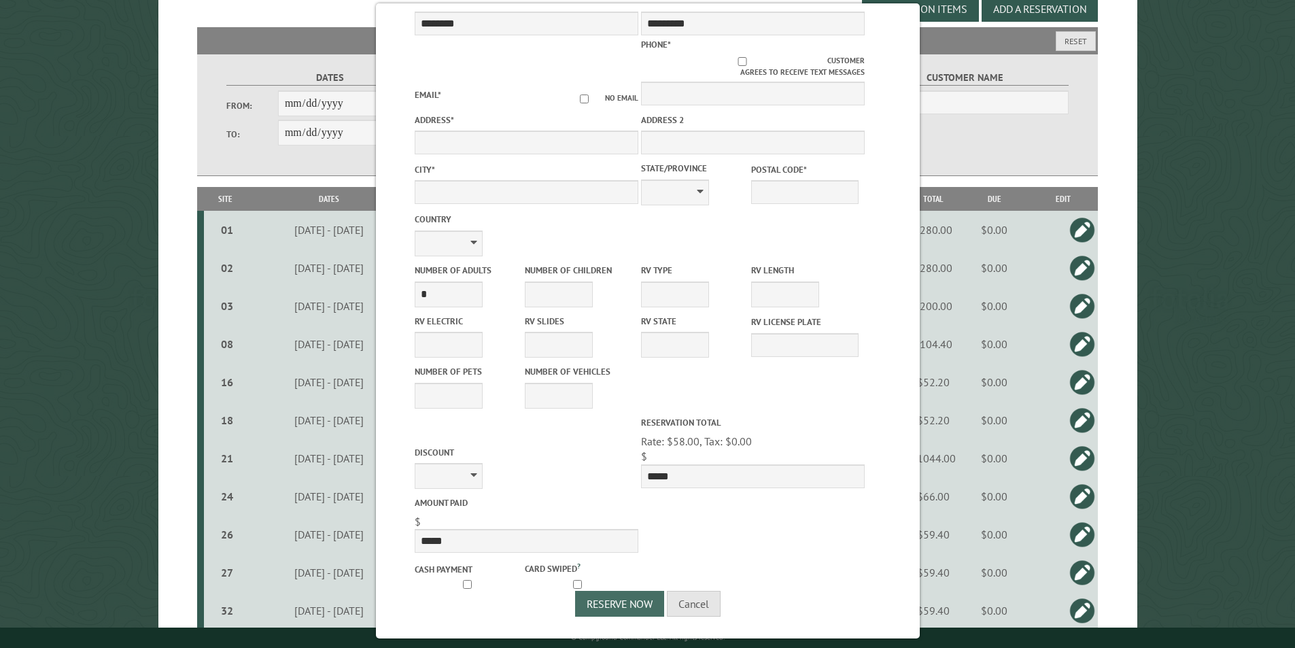  I want to click on div: 24, so click(227, 496).